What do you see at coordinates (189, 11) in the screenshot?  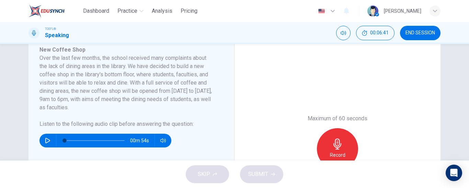 I see `a: Pricing` at bounding box center [189, 11].